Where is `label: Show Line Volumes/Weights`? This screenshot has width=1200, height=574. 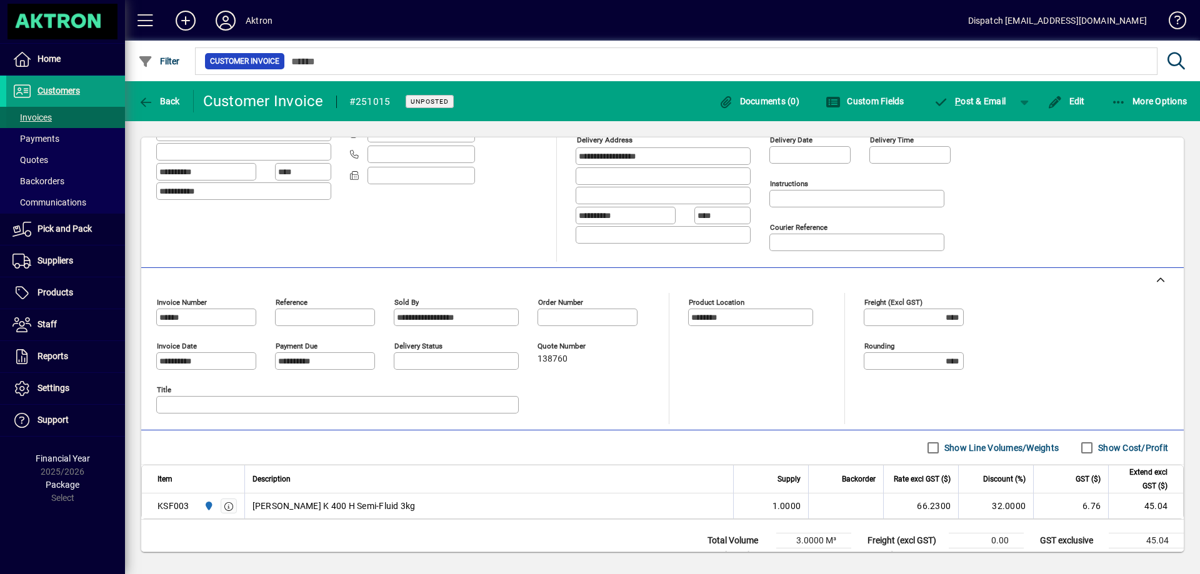 label: Show Line Volumes/Weights is located at coordinates (1000, 448).